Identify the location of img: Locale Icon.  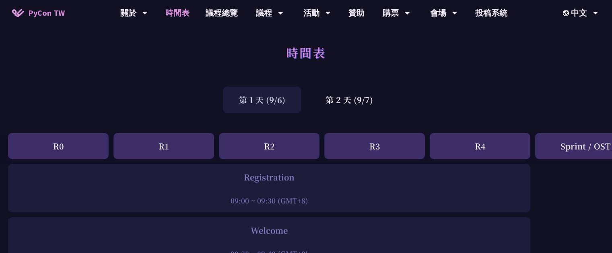
(567, 13).